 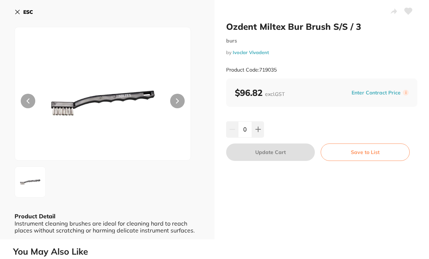 What do you see at coordinates (321, 52) in the screenshot?
I see `small: by` at bounding box center [321, 52].